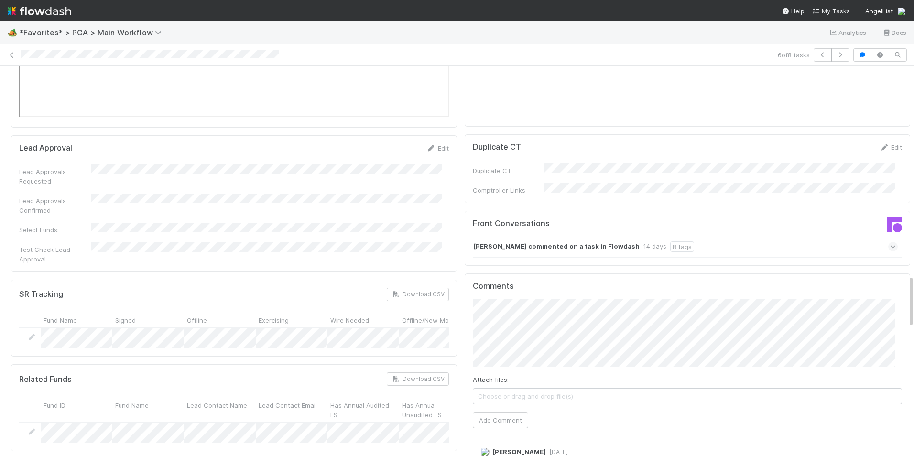 The image size is (914, 456). I want to click on div: Help, so click(793, 11).